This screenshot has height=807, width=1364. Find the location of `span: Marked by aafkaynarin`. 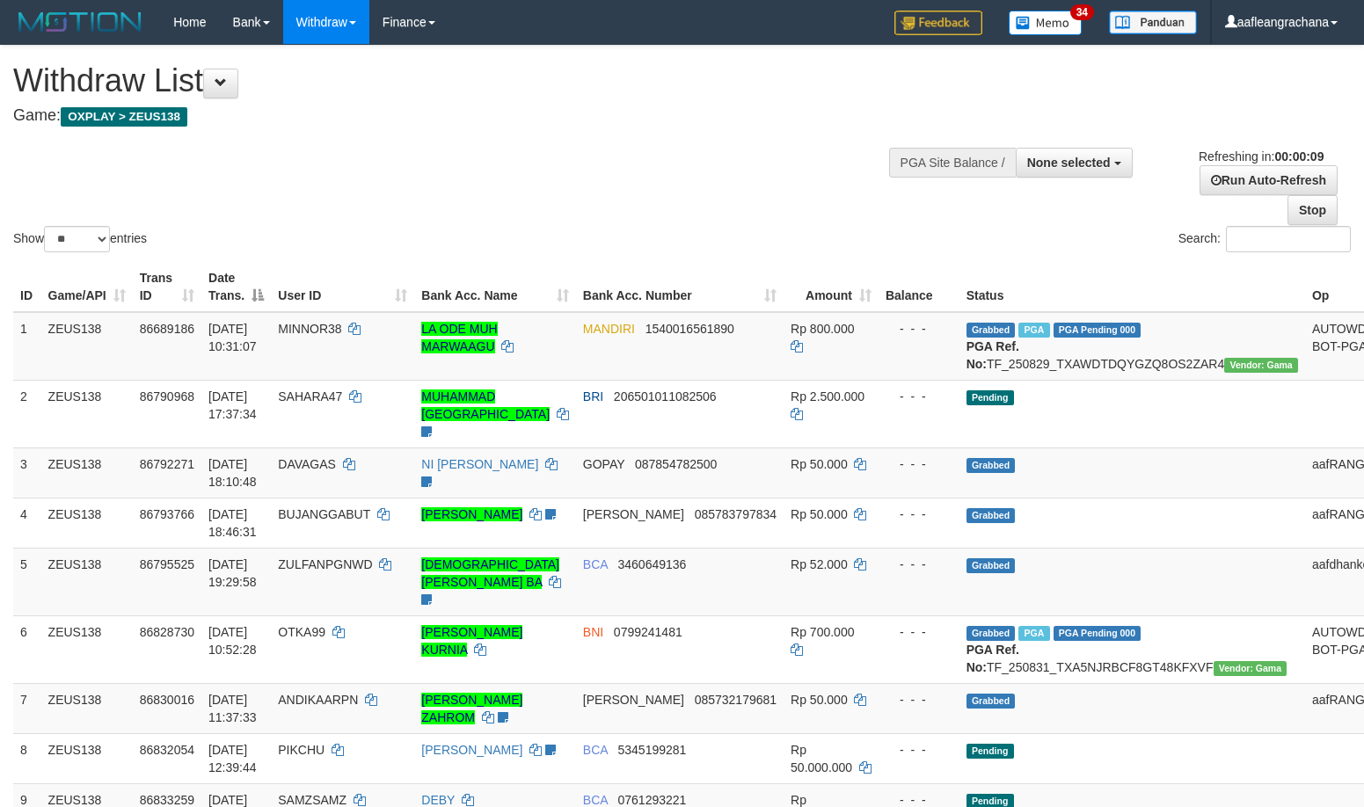

span: Marked by aafkaynarin is located at coordinates (1033, 330).